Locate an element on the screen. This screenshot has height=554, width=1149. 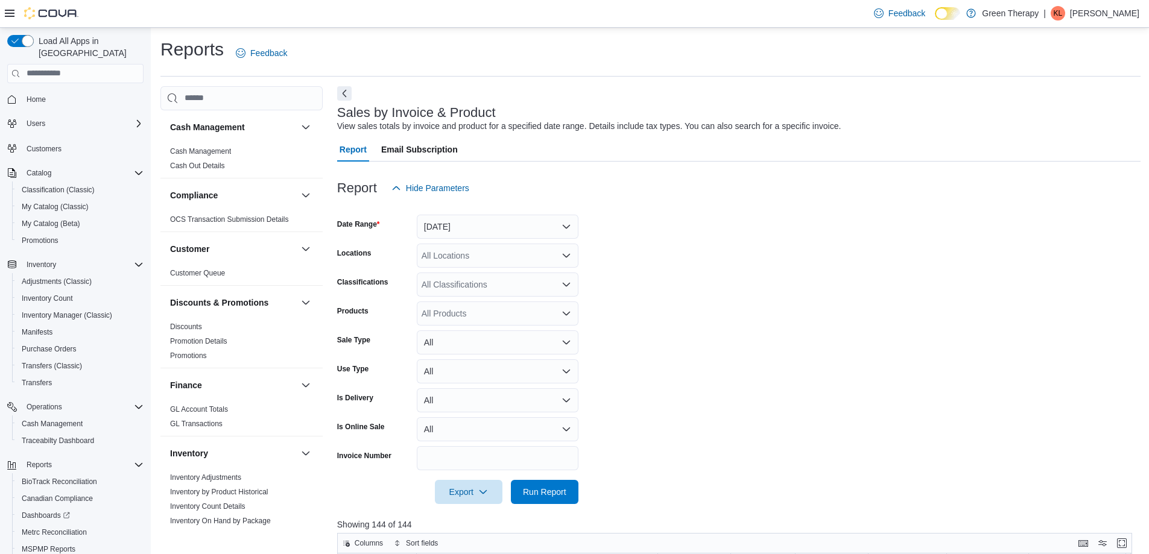
button: All is located at coordinates (497, 400).